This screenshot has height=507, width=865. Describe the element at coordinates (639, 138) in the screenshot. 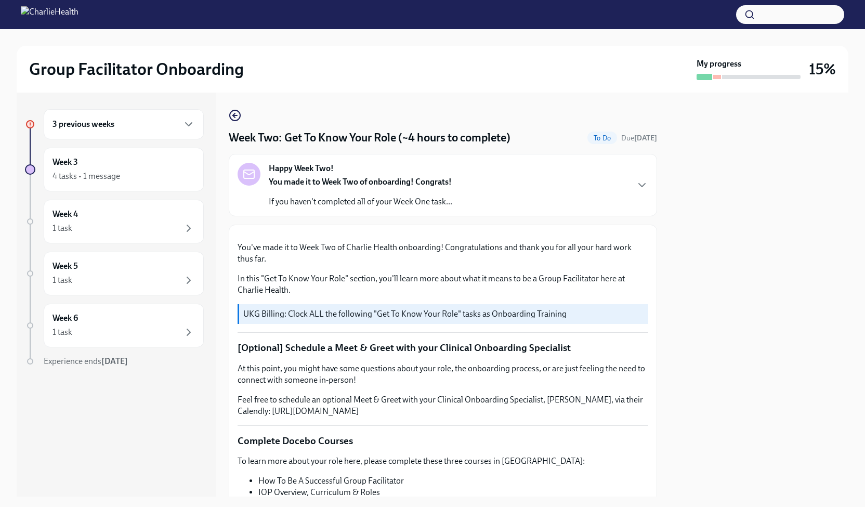

I see `span: September 1st, 2025 10:00` at that location.